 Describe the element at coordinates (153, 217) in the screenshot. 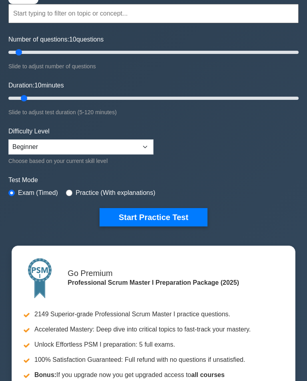

I see `button: Start Practice Test` at that location.